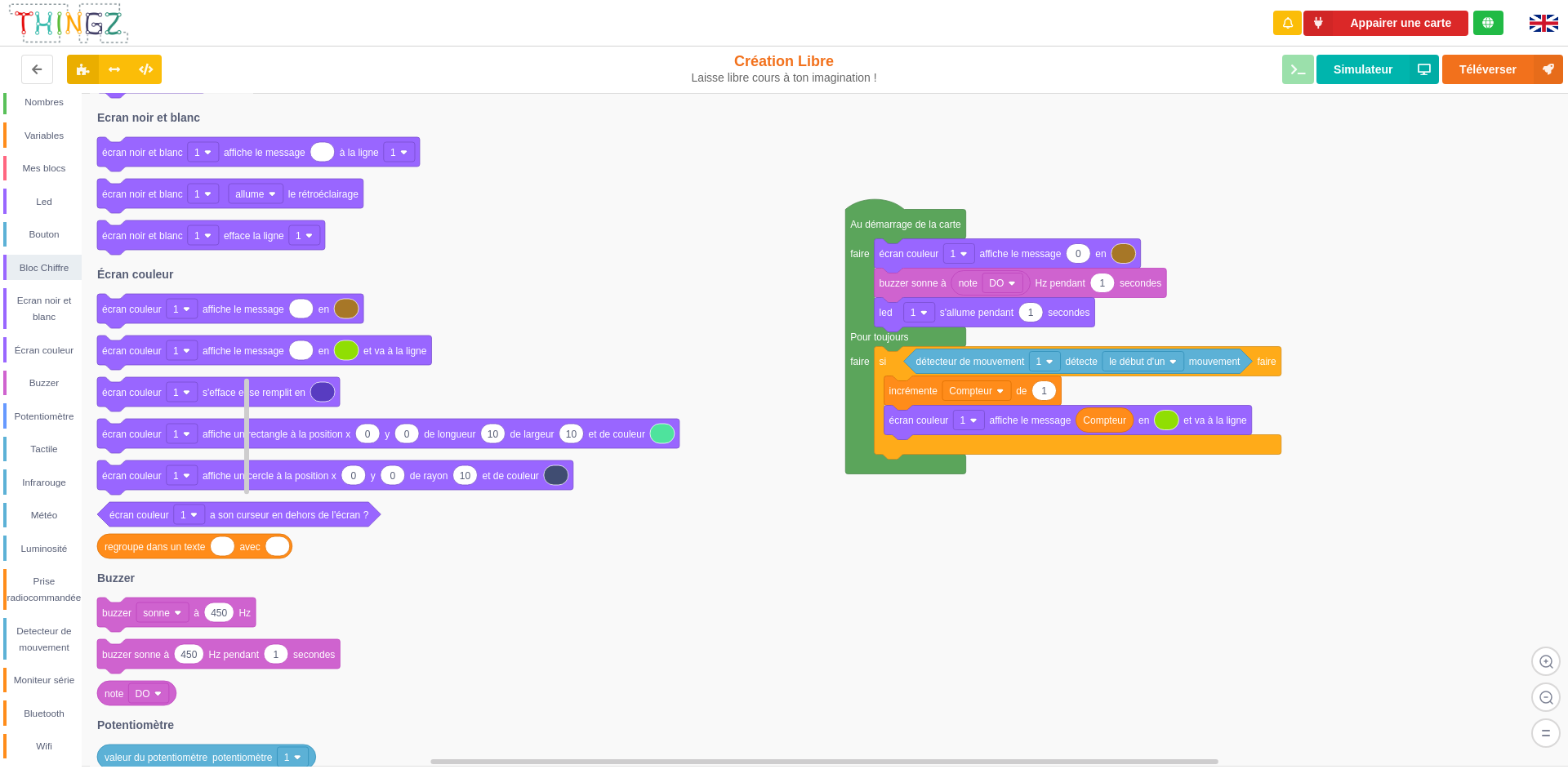  I want to click on text: 10, so click(465, 476).